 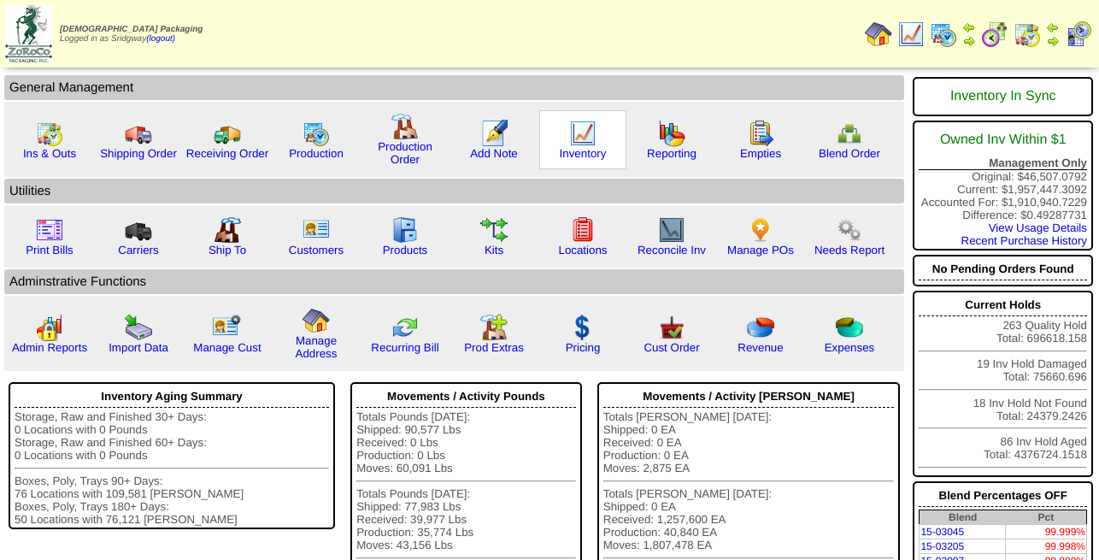 What do you see at coordinates (583, 153) in the screenshot?
I see `a: Inventory` at bounding box center [583, 153].